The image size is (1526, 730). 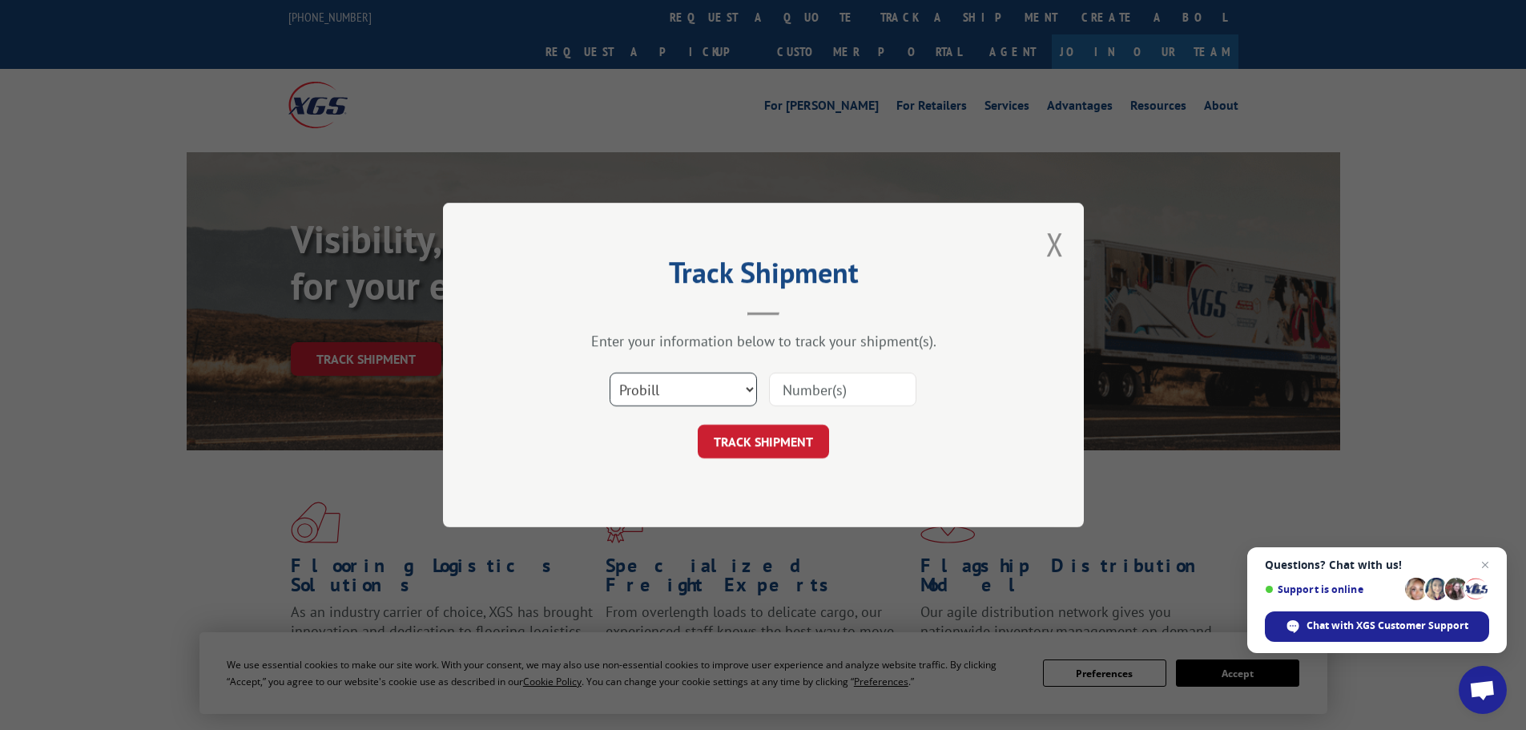 What do you see at coordinates (1483, 690) in the screenshot?
I see `div: Open chat` at bounding box center [1483, 690].